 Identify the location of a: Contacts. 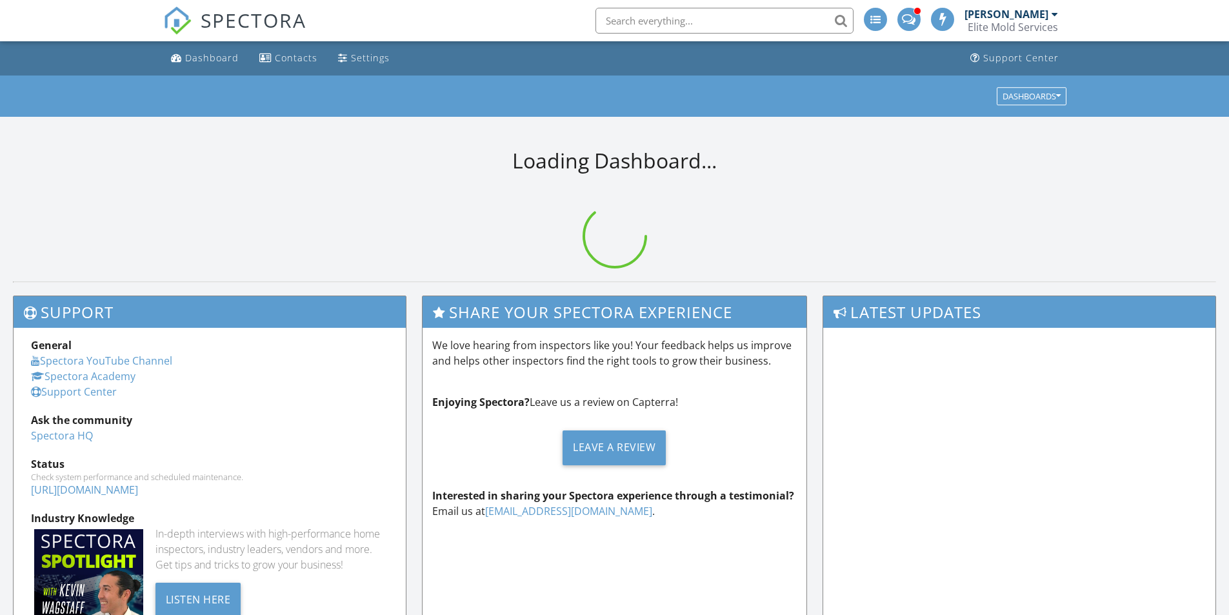
(288, 58).